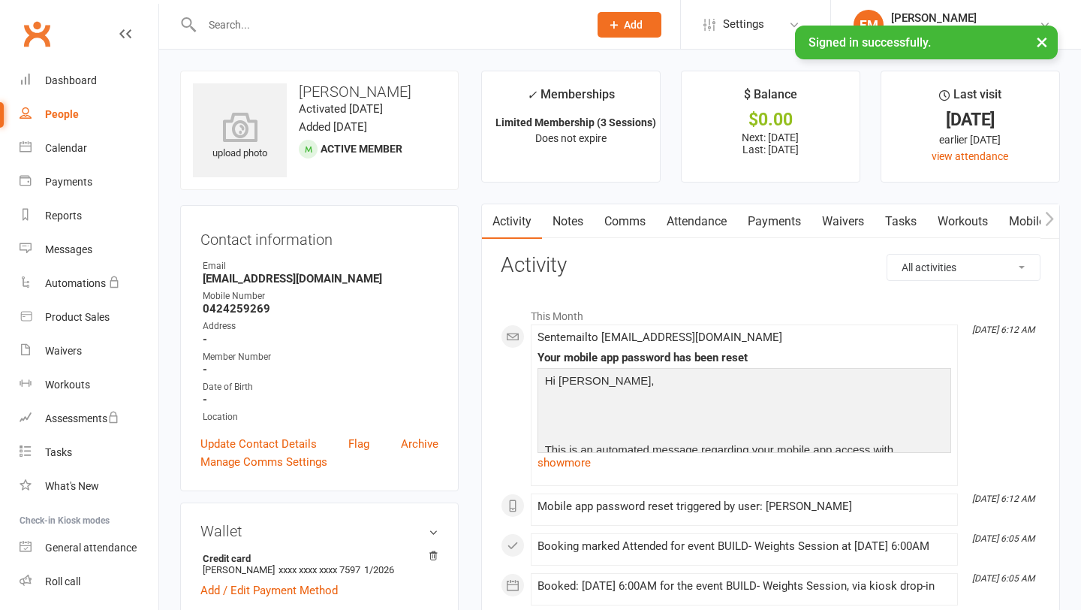 The height and width of the screenshot is (610, 1081). Describe the element at coordinates (970, 98) in the screenshot. I see `div: Last visit` at that location.